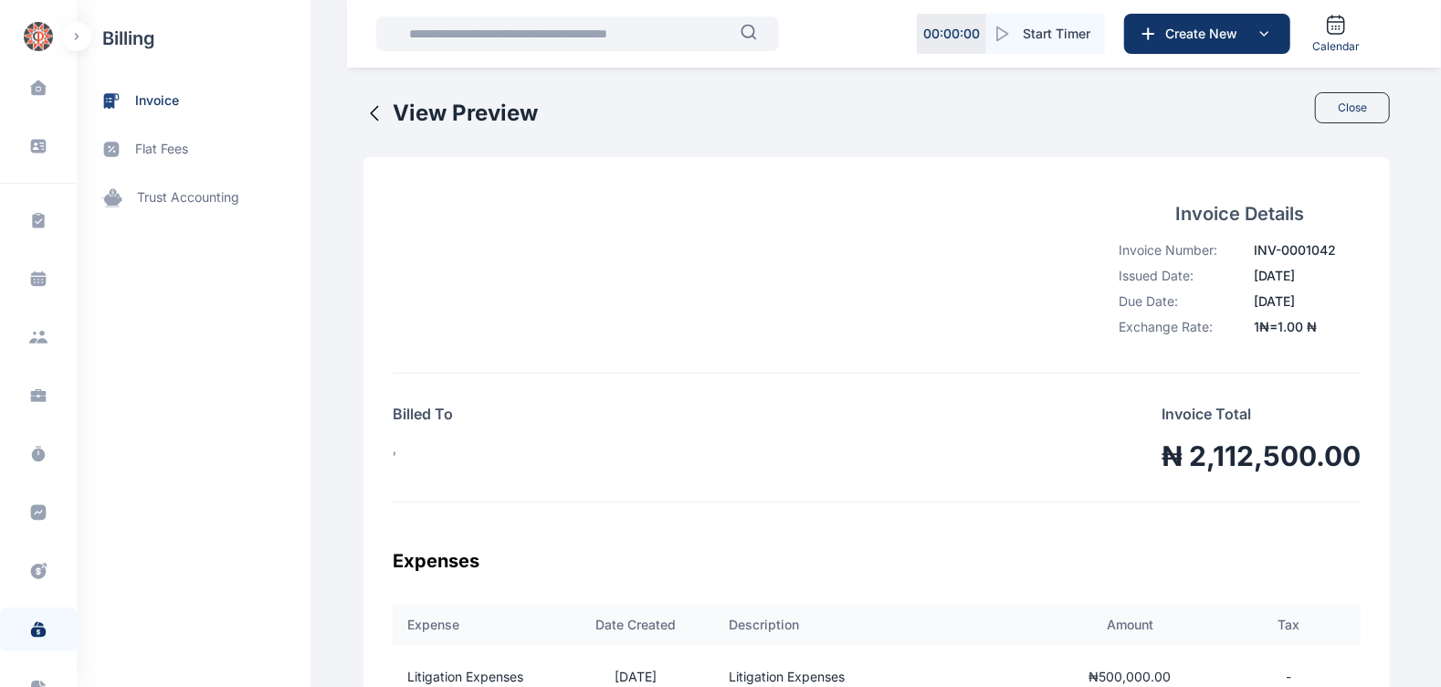 Image resolution: width=1441 pixels, height=687 pixels. Describe the element at coordinates (1307, 250) in the screenshot. I see `div: INV-0001042` at that location.